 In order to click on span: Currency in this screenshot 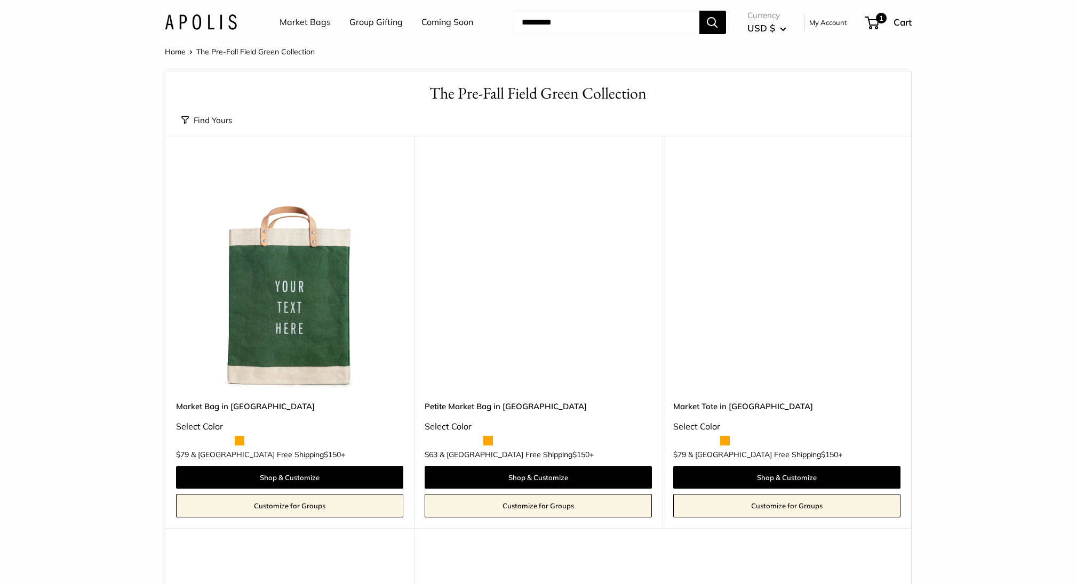, I will do `click(766, 15)`.